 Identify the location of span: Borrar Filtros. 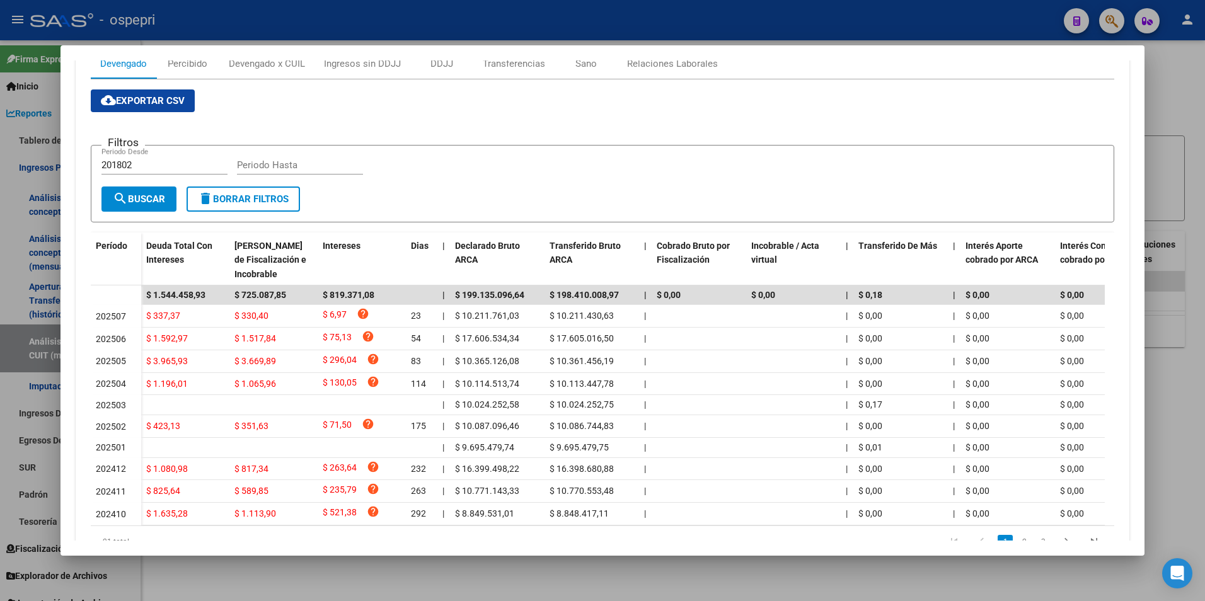
(243, 199).